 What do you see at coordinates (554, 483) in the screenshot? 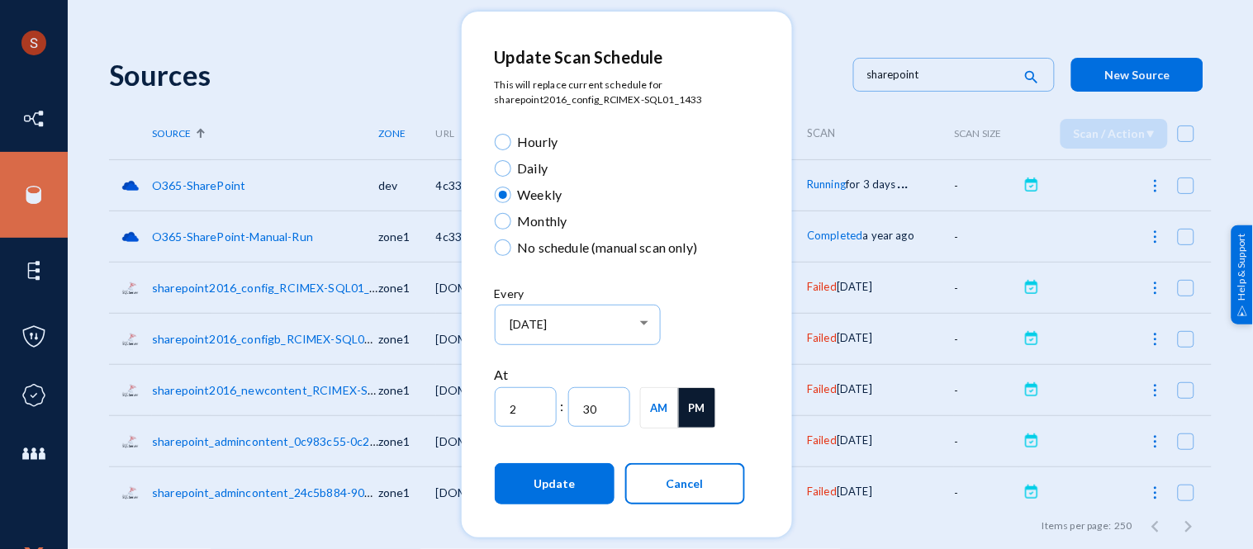
I see `span: Update` at bounding box center [554, 483].